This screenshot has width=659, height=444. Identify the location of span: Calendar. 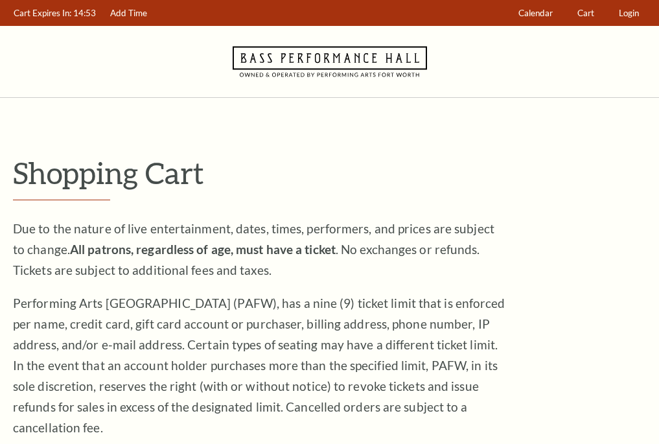
(535, 13).